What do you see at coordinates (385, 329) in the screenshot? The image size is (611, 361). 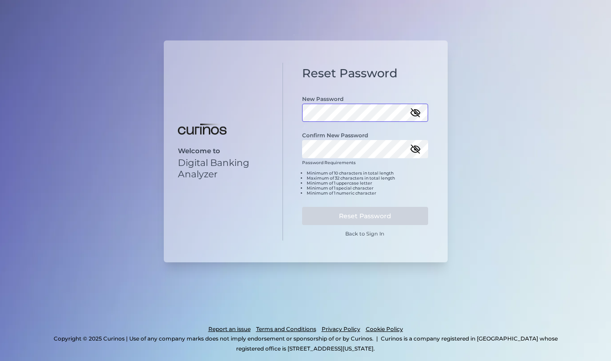 I see `a: Cookie Policy` at bounding box center [385, 329].